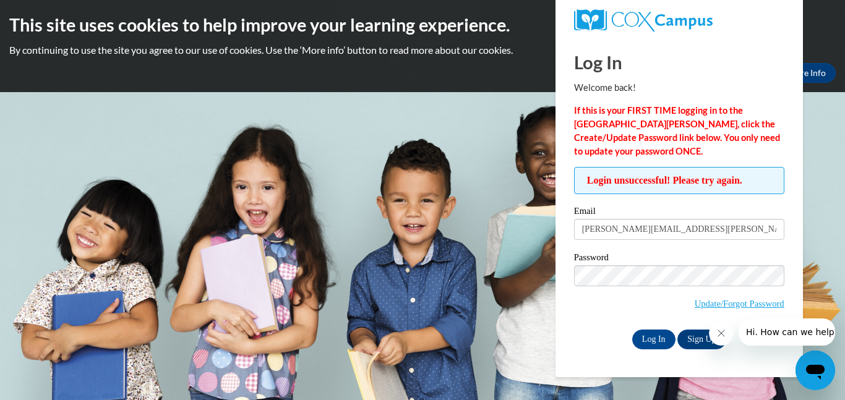  What do you see at coordinates (680, 88) in the screenshot?
I see `p: Welcome back!` at bounding box center [680, 88].